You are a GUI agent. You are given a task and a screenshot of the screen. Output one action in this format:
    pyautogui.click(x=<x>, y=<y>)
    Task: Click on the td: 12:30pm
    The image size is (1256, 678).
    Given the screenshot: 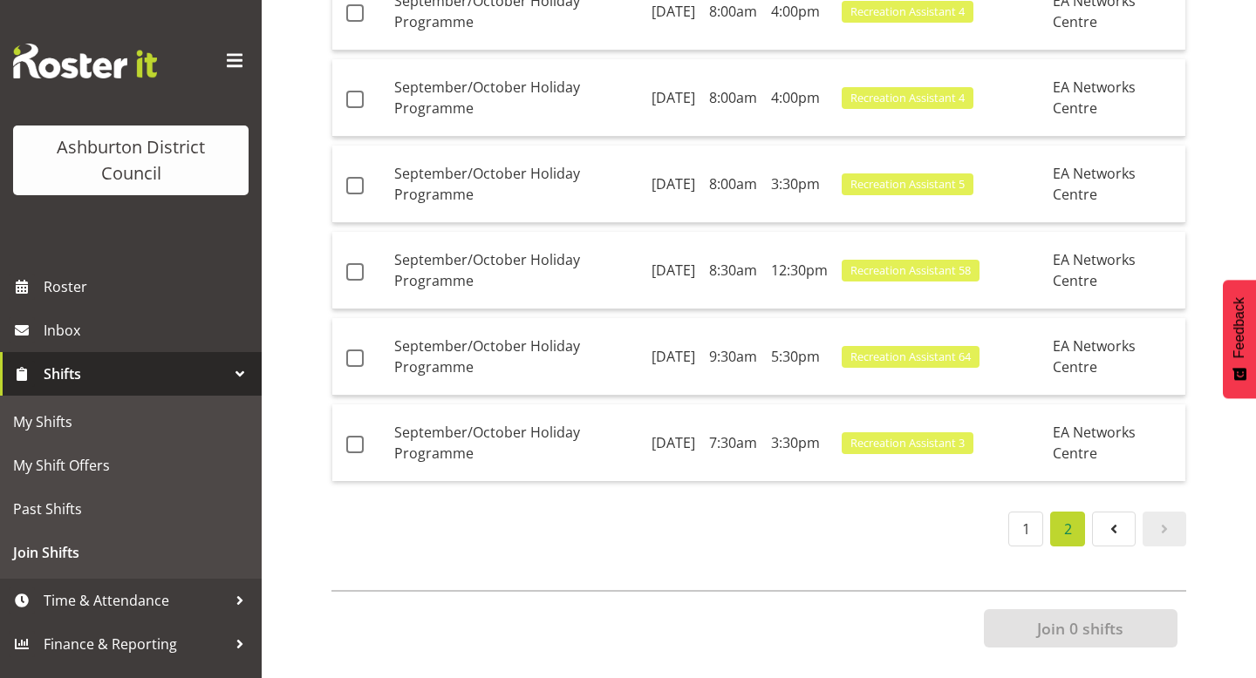 What is the action you would take?
    pyautogui.click(x=799, y=270)
    